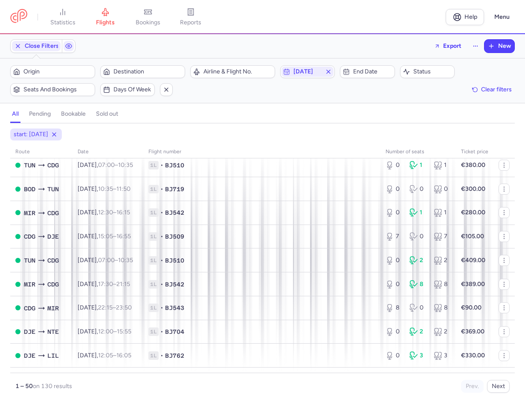  What do you see at coordinates (473, 284) in the screenshot?
I see `strong: €389.00` at bounding box center [473, 284].